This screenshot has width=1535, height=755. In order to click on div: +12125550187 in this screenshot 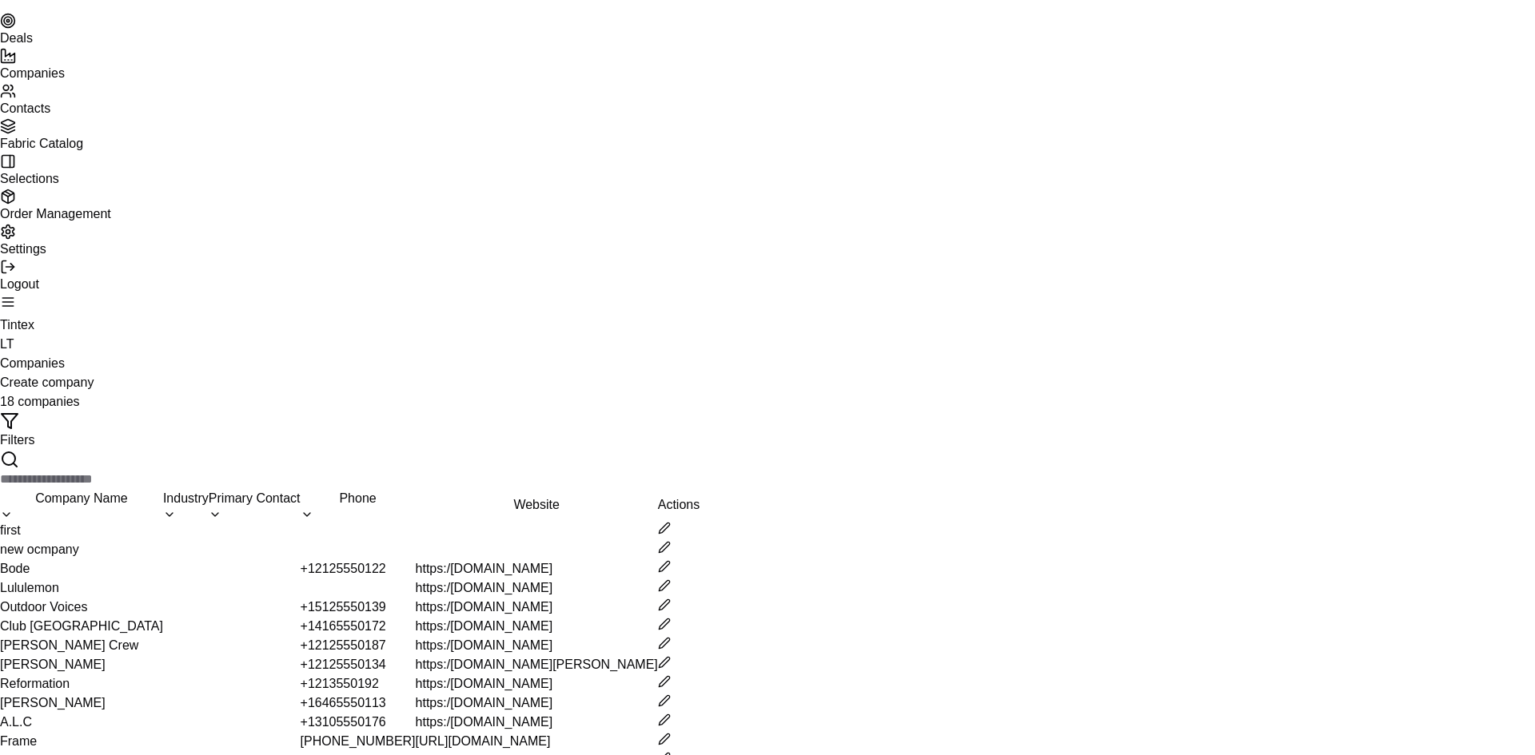, I will do `click(358, 646)`.